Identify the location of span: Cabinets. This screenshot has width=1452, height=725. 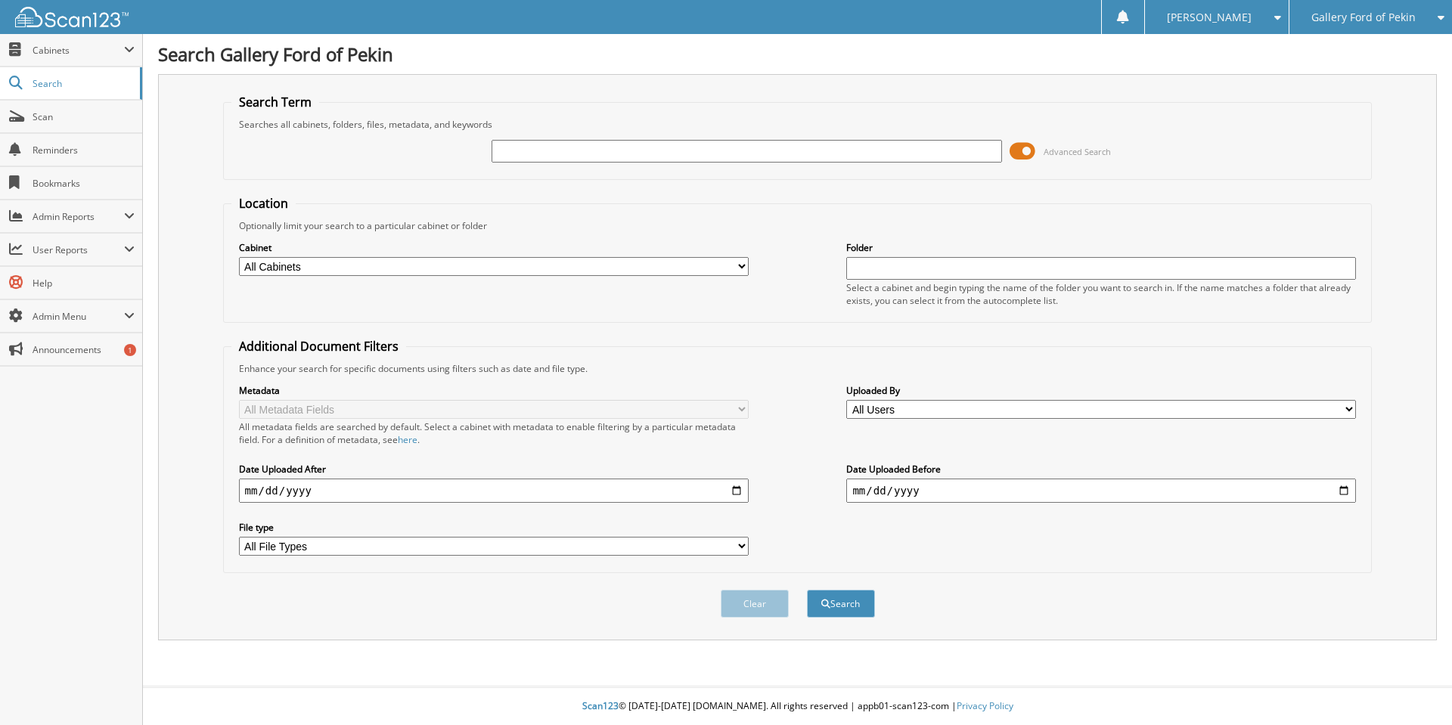
(78, 50).